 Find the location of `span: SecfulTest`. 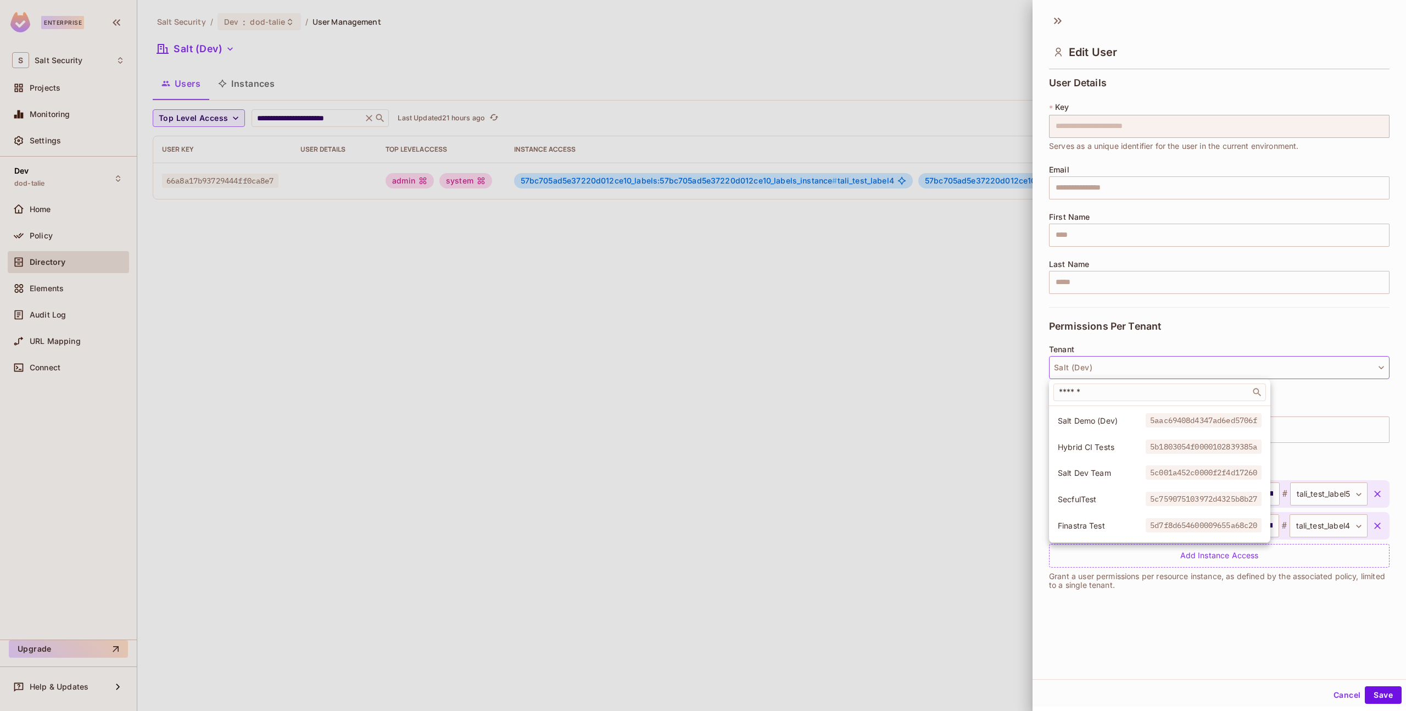

span: SecfulTest is located at coordinates (1102, 499).